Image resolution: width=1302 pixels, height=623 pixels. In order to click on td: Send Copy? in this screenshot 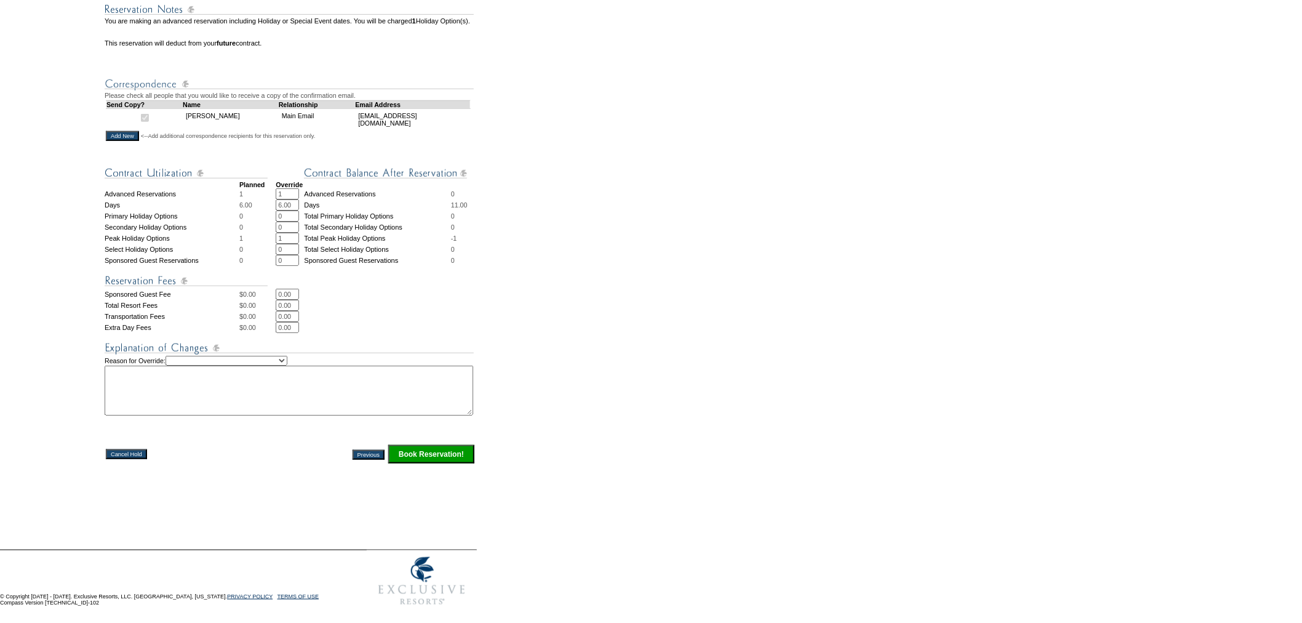, I will do `click(145, 104)`.